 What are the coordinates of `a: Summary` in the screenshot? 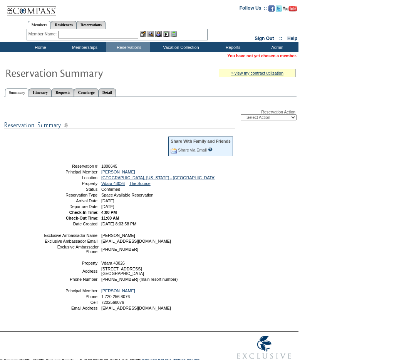 It's located at (17, 93).